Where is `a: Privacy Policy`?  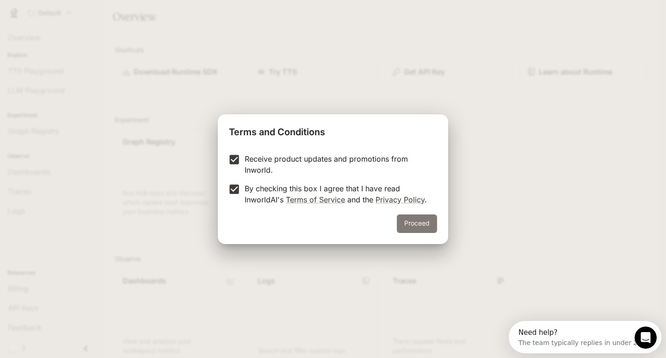 a: Privacy Policy is located at coordinates (400, 199).